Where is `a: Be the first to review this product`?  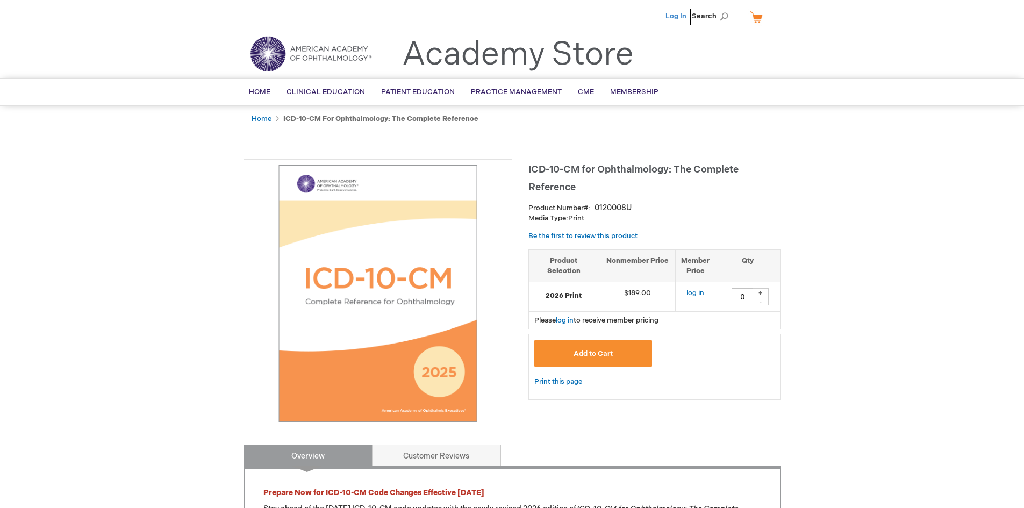
a: Be the first to review this product is located at coordinates (582, 236).